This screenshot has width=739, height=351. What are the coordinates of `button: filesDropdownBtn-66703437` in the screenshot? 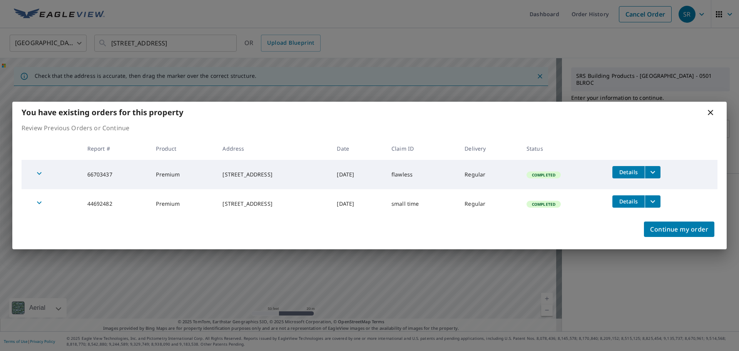 It's located at (652, 172).